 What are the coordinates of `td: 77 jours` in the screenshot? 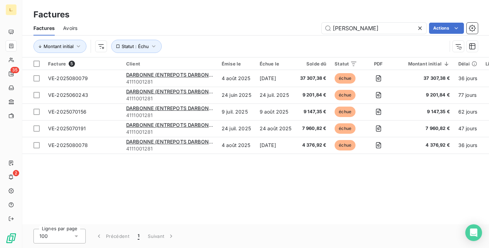 It's located at (468, 95).